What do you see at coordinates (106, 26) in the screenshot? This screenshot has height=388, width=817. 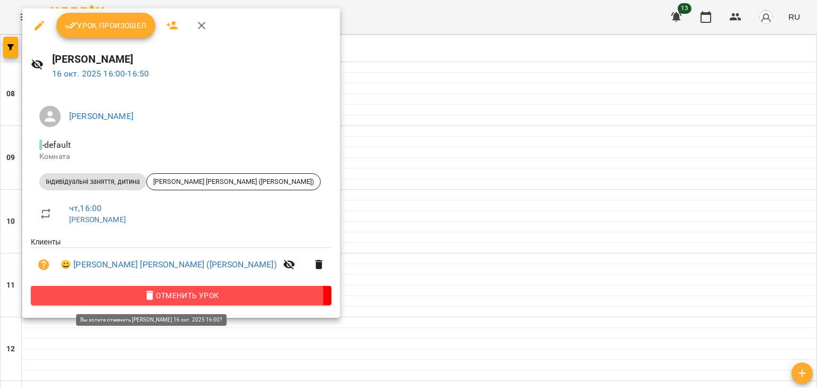 I see `span: Урок произошел` at bounding box center [106, 26].